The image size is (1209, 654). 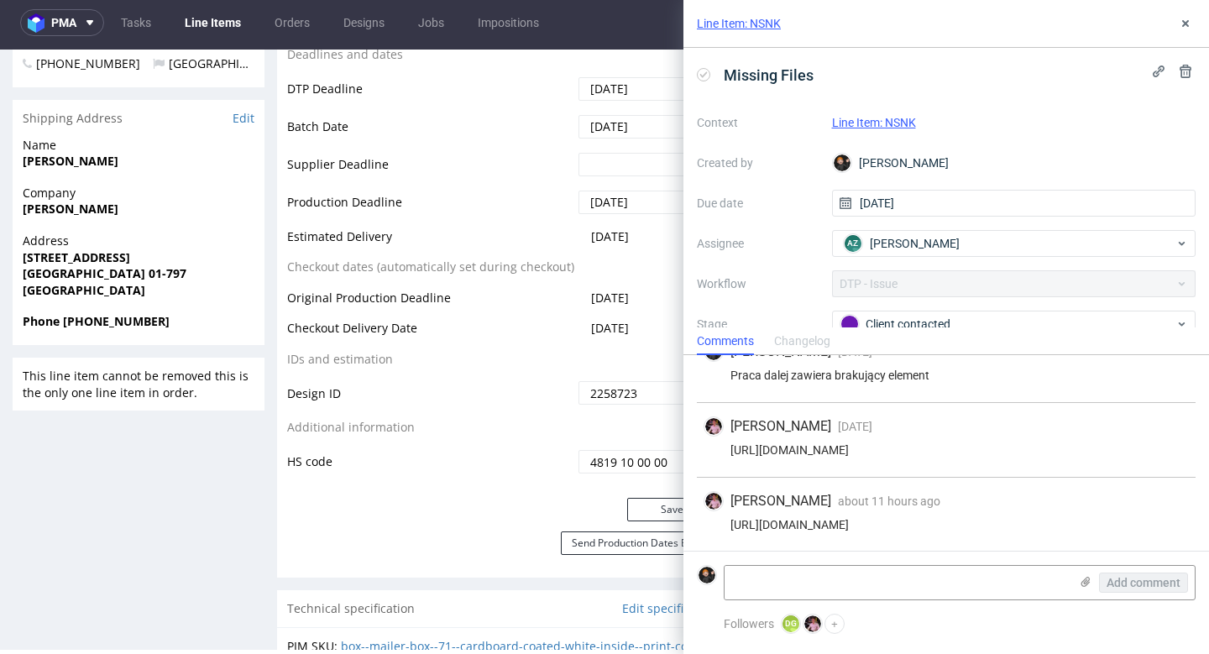 What do you see at coordinates (431, 192) in the screenshot?
I see `td: Estimated Delivery` at bounding box center [431, 192].